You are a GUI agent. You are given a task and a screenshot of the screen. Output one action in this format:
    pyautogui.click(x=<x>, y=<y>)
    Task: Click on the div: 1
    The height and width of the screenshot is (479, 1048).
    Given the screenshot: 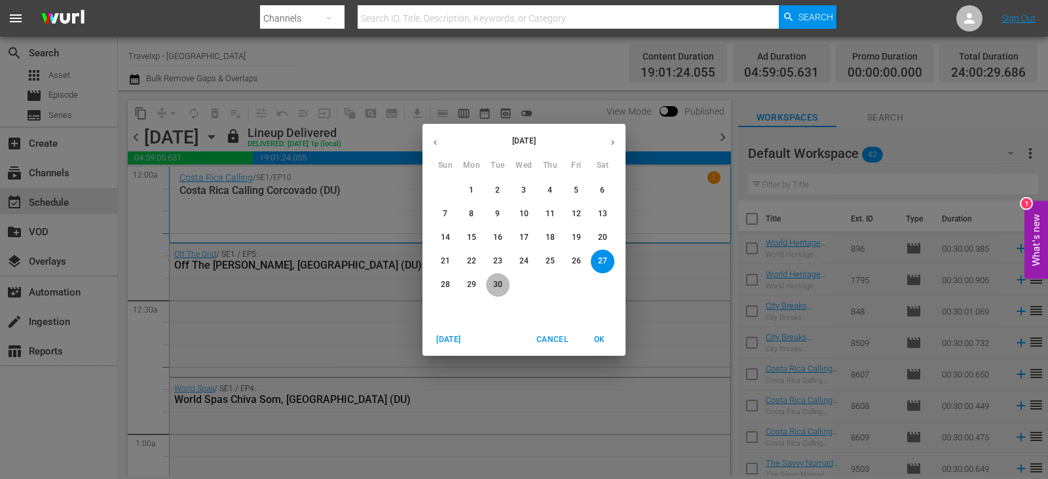 What is the action you would take?
    pyautogui.click(x=1026, y=203)
    